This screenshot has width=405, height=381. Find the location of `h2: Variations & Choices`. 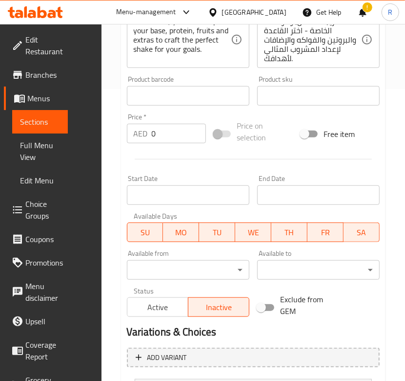

h2: Variations & Choices is located at coordinates (254, 332).